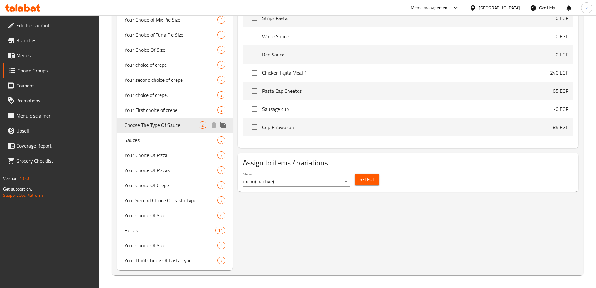 This screenshot has width=596, height=288. What do you see at coordinates (175, 215) in the screenshot?
I see `div: Your Choice Of Size0` at bounding box center [175, 215].